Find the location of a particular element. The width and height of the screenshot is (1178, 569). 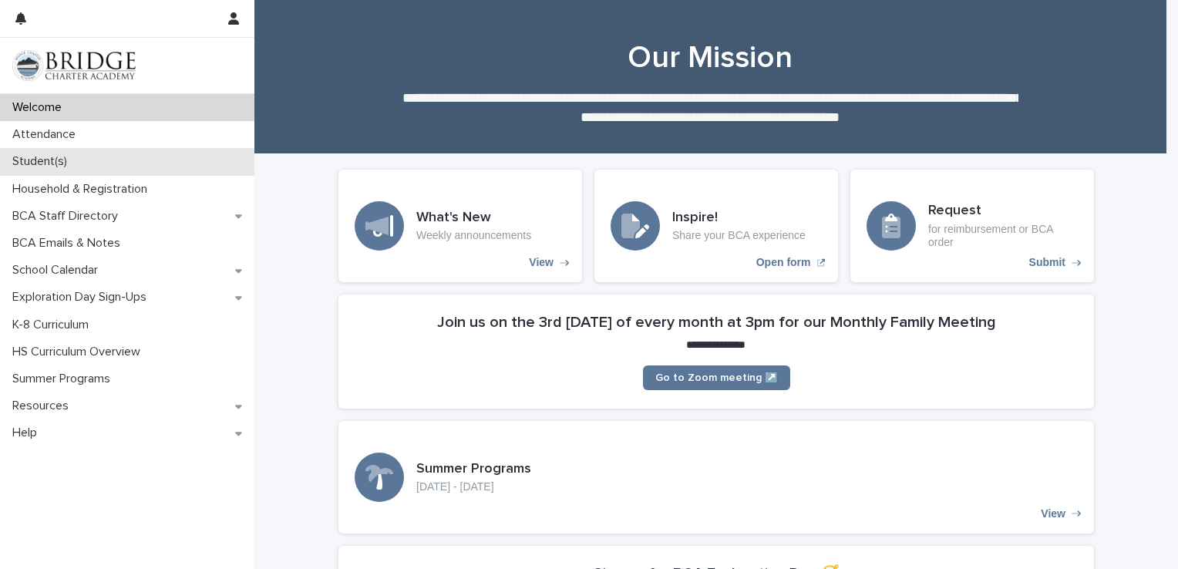

p: Summer Programs is located at coordinates (64, 378).